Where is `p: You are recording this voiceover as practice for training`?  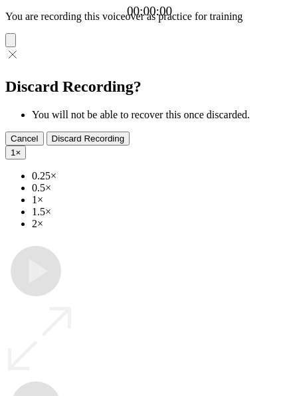 p: You are recording this voiceover as practice for training is located at coordinates (150, 17).